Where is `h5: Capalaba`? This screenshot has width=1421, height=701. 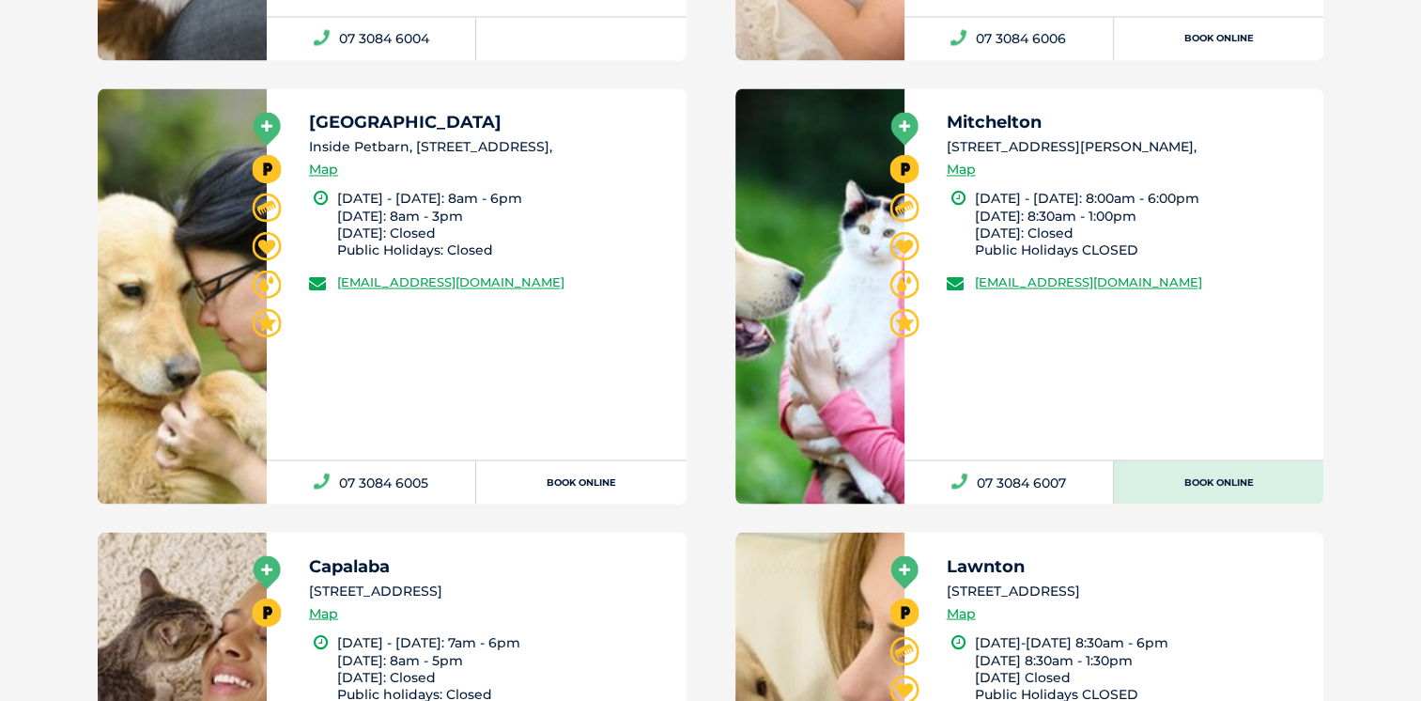 h5: Capalaba is located at coordinates (489, 565).